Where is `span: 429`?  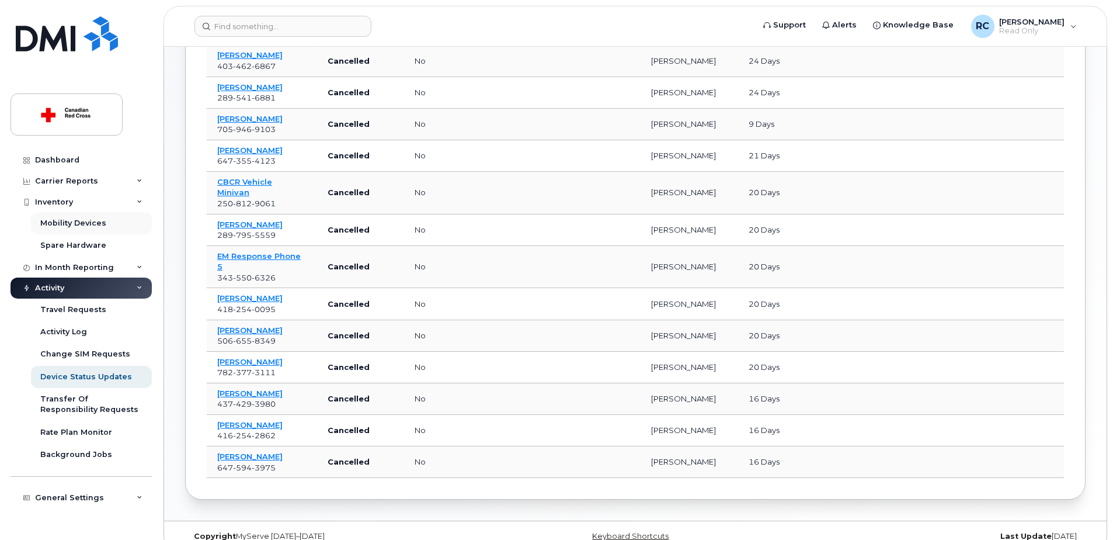
span: 429 is located at coordinates (242, 404).